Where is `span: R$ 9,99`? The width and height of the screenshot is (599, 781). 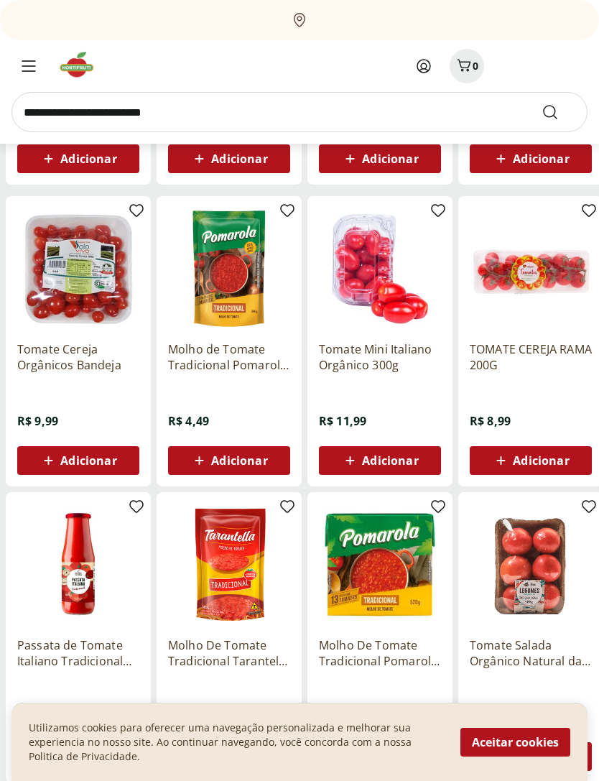
span: R$ 9,99 is located at coordinates (37, 421).